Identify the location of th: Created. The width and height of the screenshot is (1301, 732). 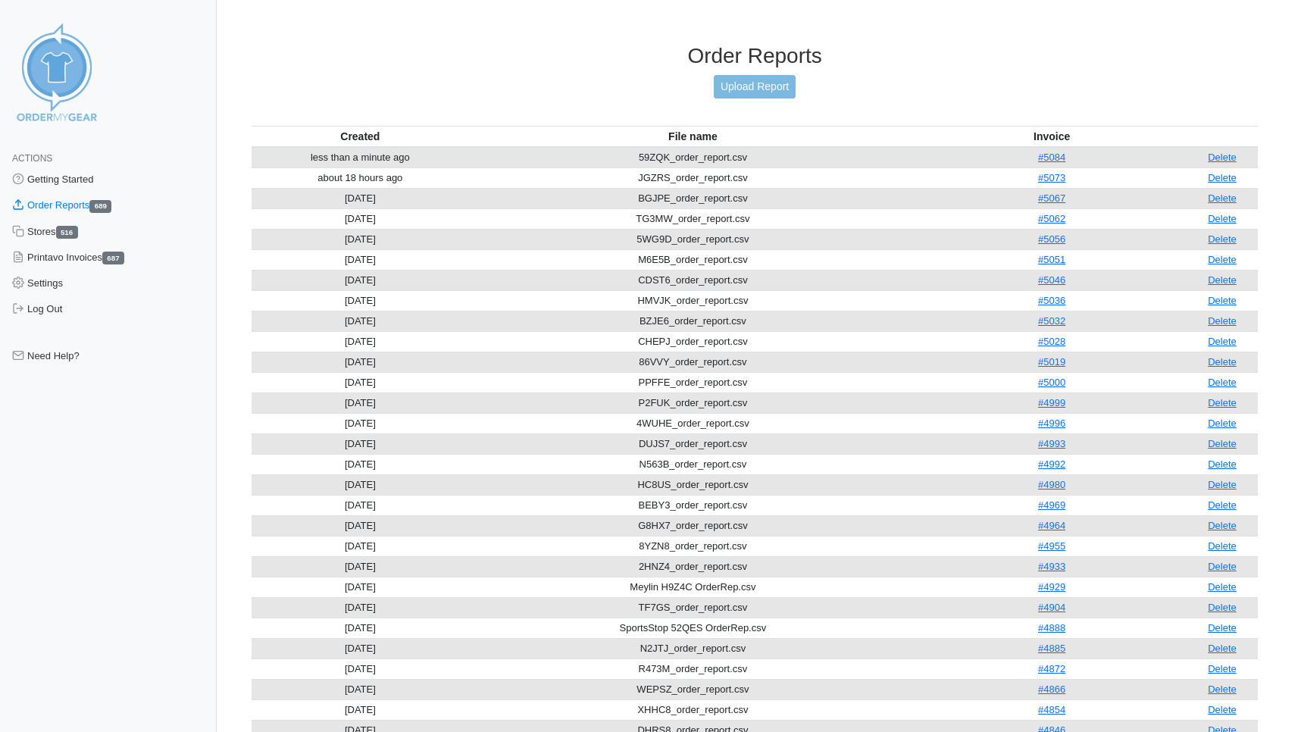
(360, 136).